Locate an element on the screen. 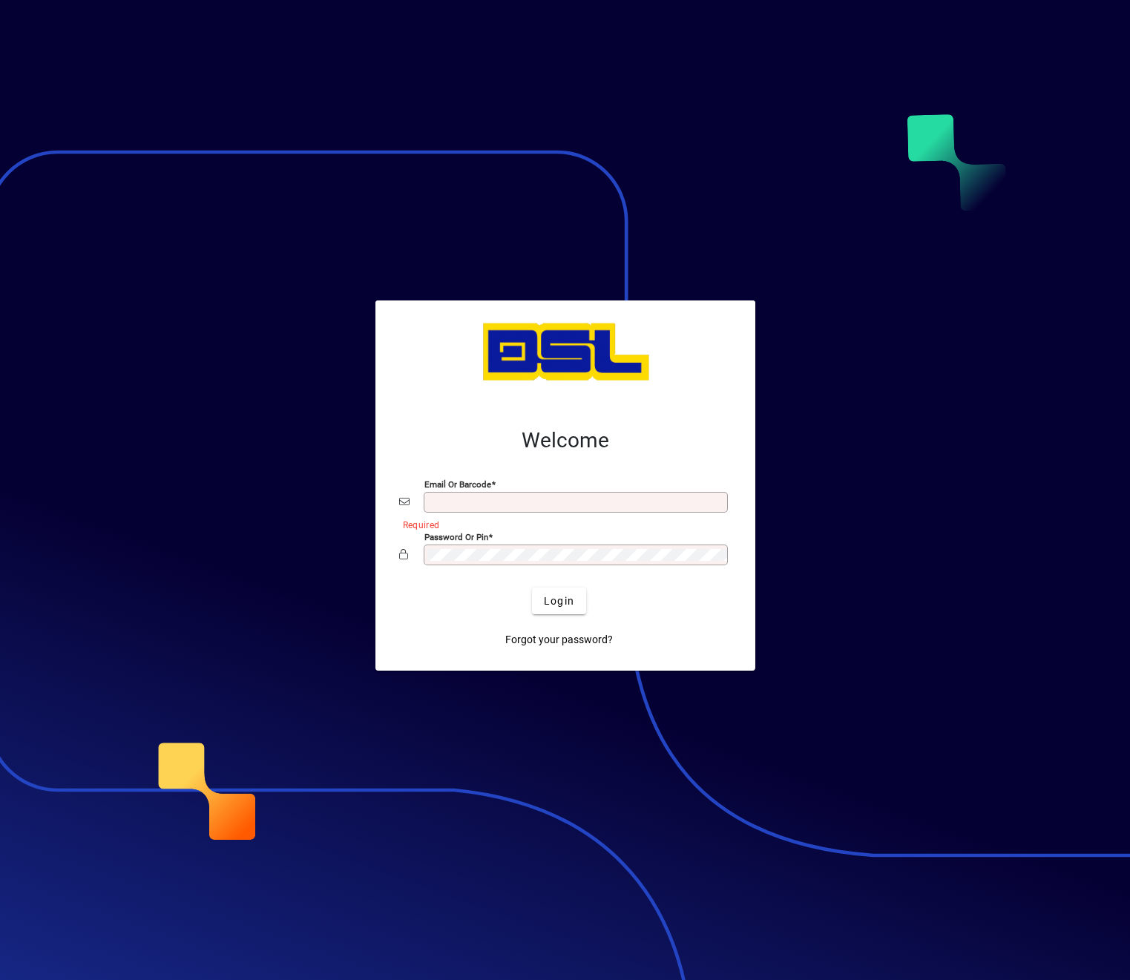  mat-label: Password or Pin is located at coordinates (456, 537).